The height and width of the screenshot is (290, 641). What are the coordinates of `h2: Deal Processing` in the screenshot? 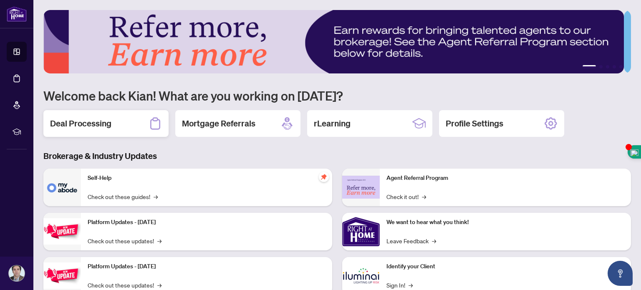 It's located at (81, 124).